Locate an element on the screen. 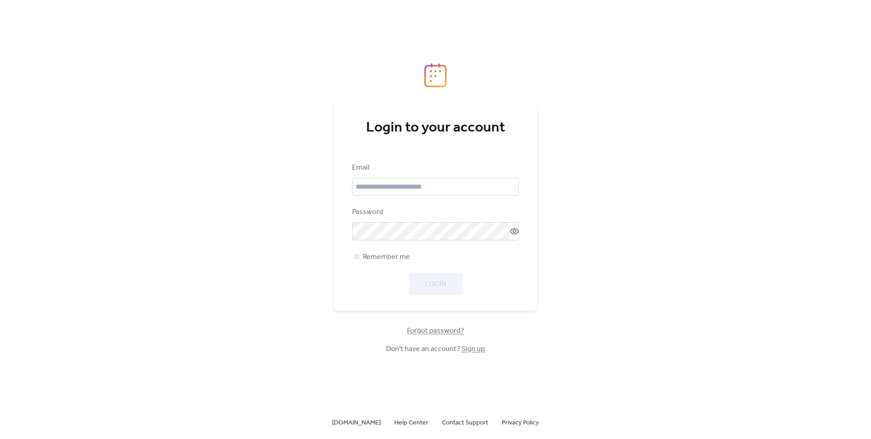  img: logo is located at coordinates (436, 75).